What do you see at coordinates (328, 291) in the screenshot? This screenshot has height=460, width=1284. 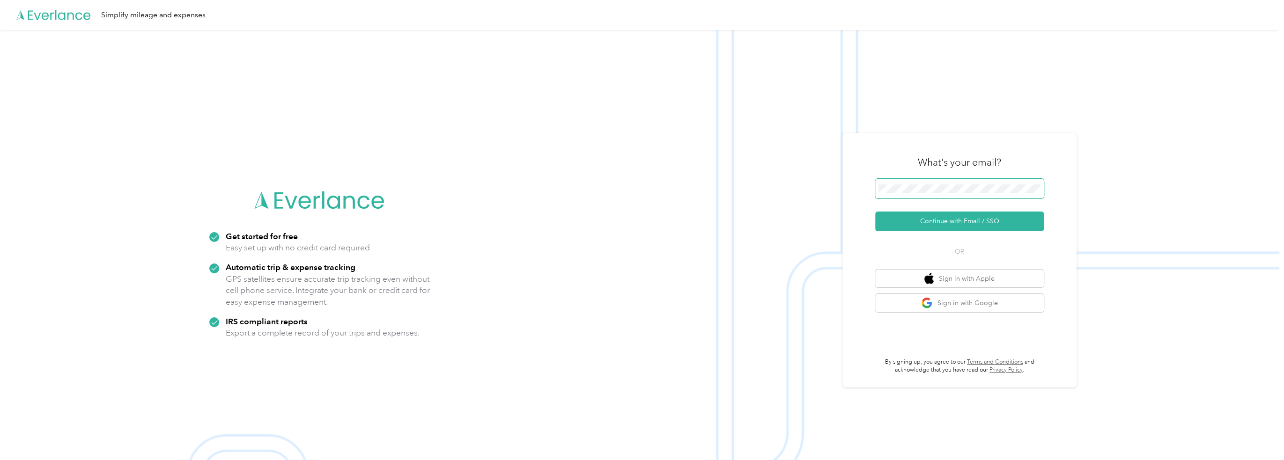 I see `p: GPS satellites ensure accurate trip tracking even without cell phone service. Integrate your bank...` at bounding box center [328, 291].